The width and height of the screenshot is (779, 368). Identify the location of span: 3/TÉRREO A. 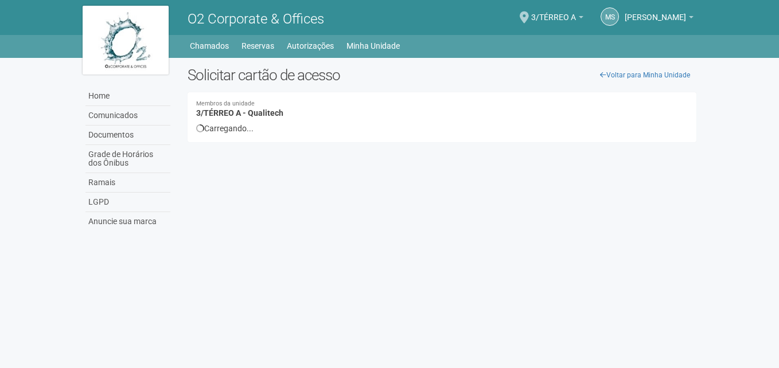
(554, 11).